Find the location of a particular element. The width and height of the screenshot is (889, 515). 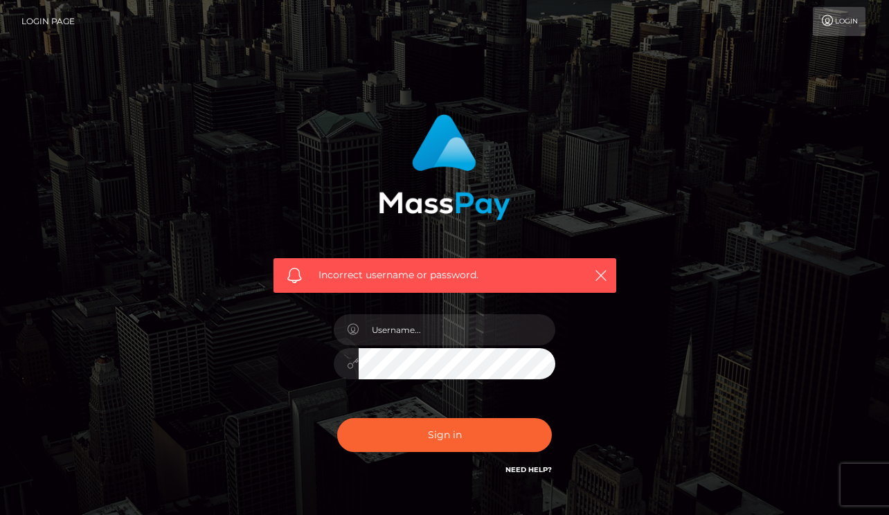

a: Login Page is located at coordinates (48, 21).